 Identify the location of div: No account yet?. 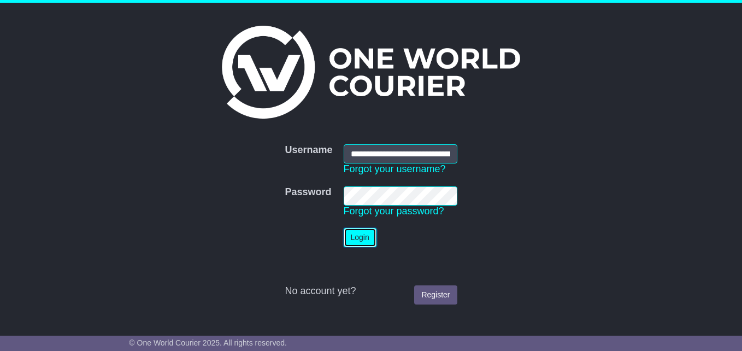
(370, 291).